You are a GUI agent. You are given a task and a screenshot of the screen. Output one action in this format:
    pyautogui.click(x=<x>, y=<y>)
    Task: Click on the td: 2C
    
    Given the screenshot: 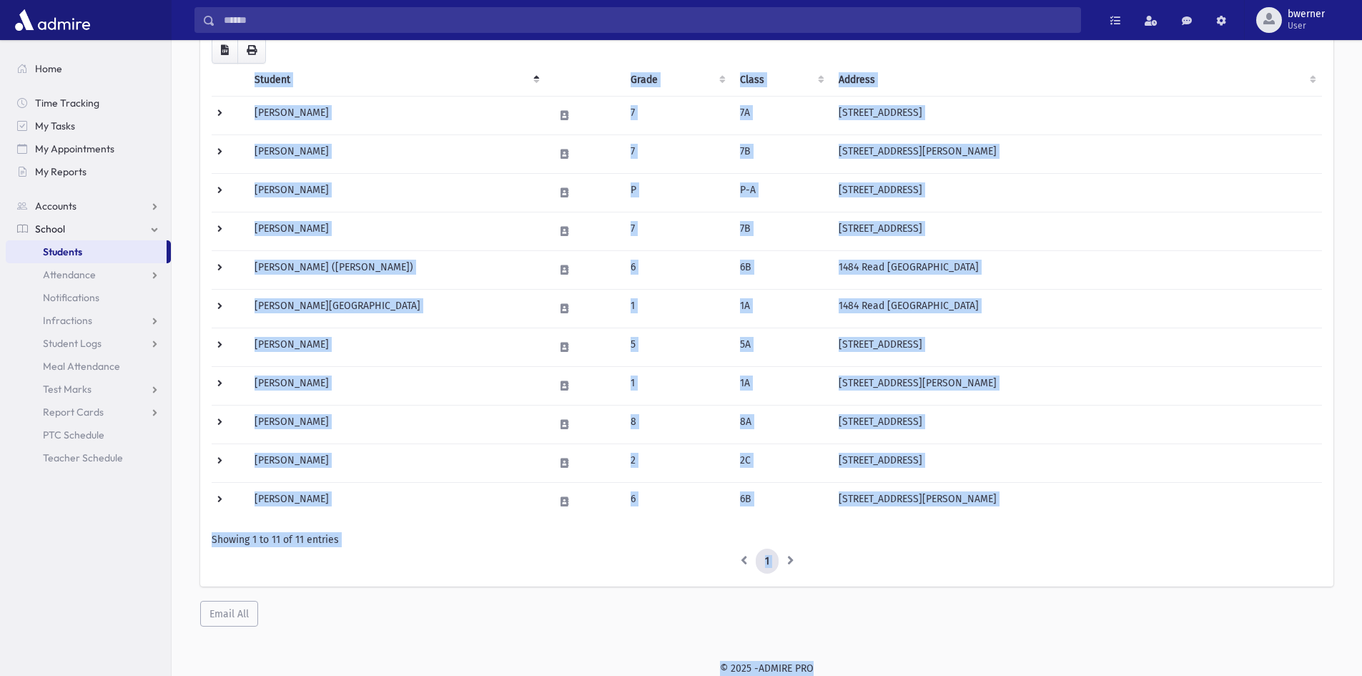 What is the action you would take?
    pyautogui.click(x=781, y=463)
    